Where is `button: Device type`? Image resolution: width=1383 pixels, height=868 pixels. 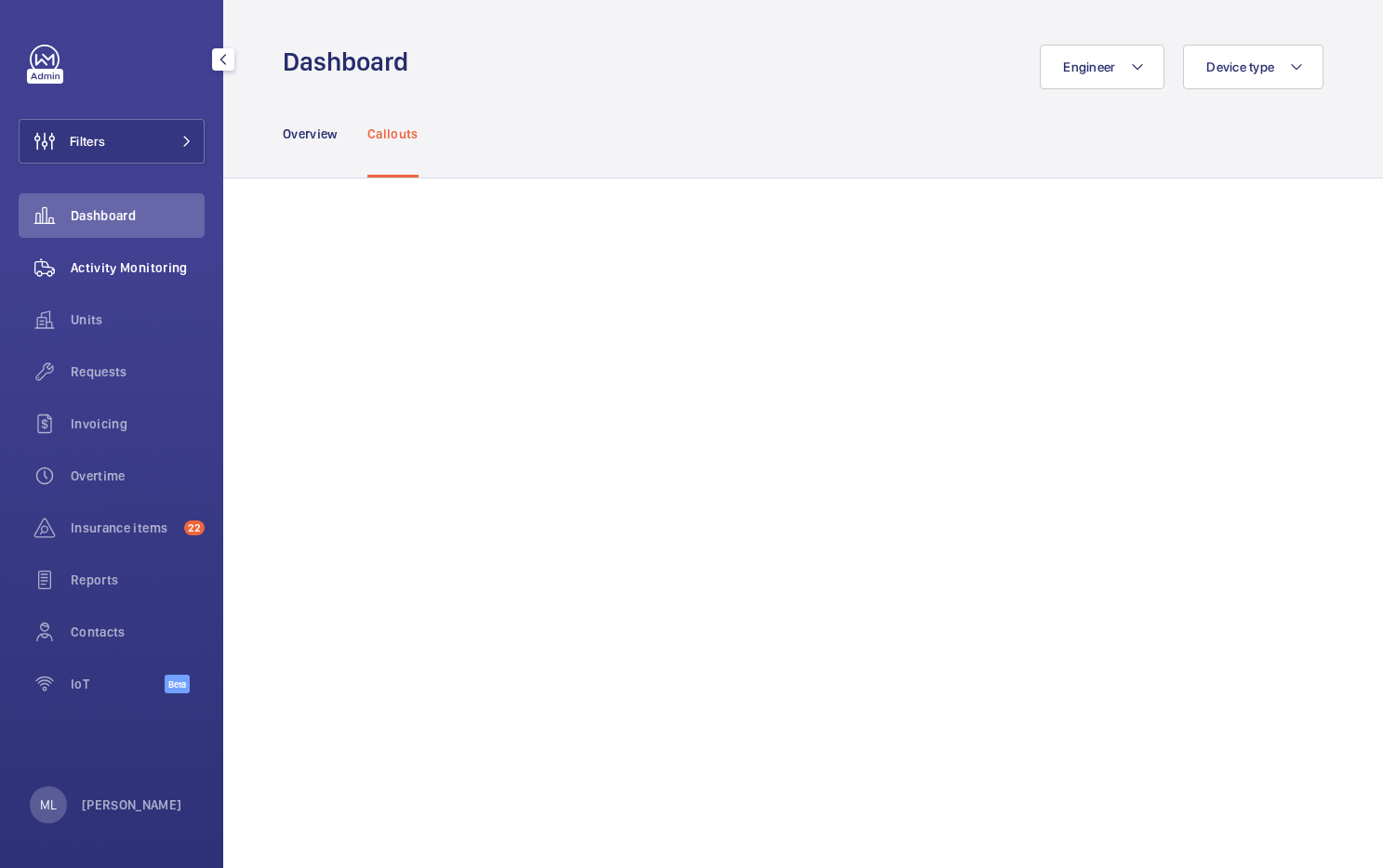 button: Device type is located at coordinates (1252, 67).